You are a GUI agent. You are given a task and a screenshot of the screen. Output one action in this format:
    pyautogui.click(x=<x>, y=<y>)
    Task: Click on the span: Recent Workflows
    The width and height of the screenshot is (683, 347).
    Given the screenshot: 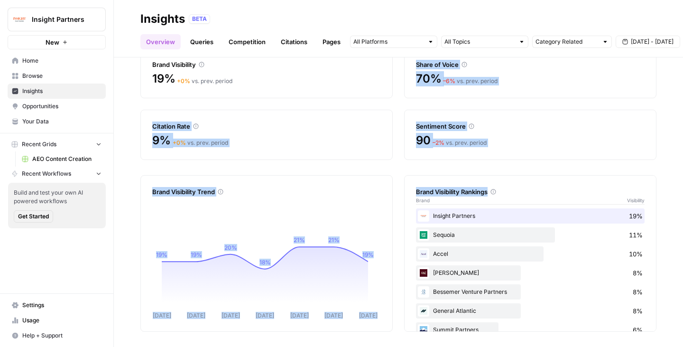 What is the action you would take?
    pyautogui.click(x=46, y=174)
    